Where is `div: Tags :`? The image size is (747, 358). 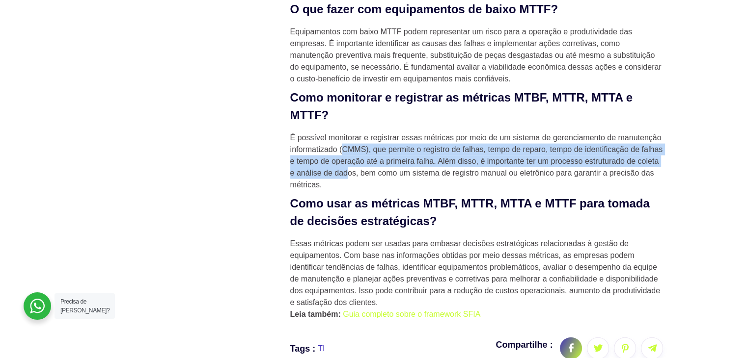
div: Tags : is located at coordinates (303, 349).